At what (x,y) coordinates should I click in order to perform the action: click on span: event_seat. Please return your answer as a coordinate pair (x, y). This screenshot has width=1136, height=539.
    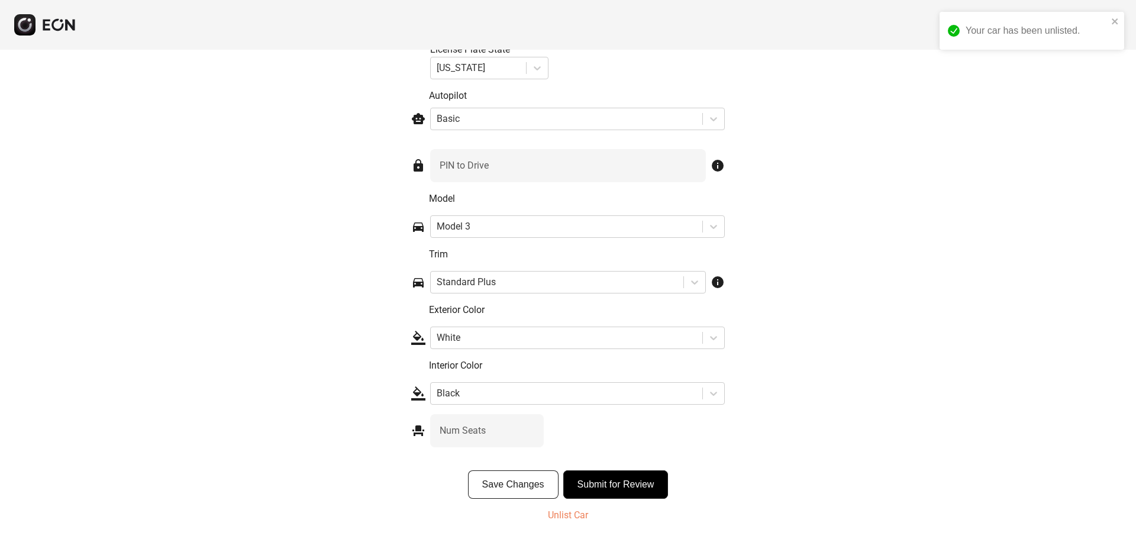
    Looking at the image, I should click on (418, 431).